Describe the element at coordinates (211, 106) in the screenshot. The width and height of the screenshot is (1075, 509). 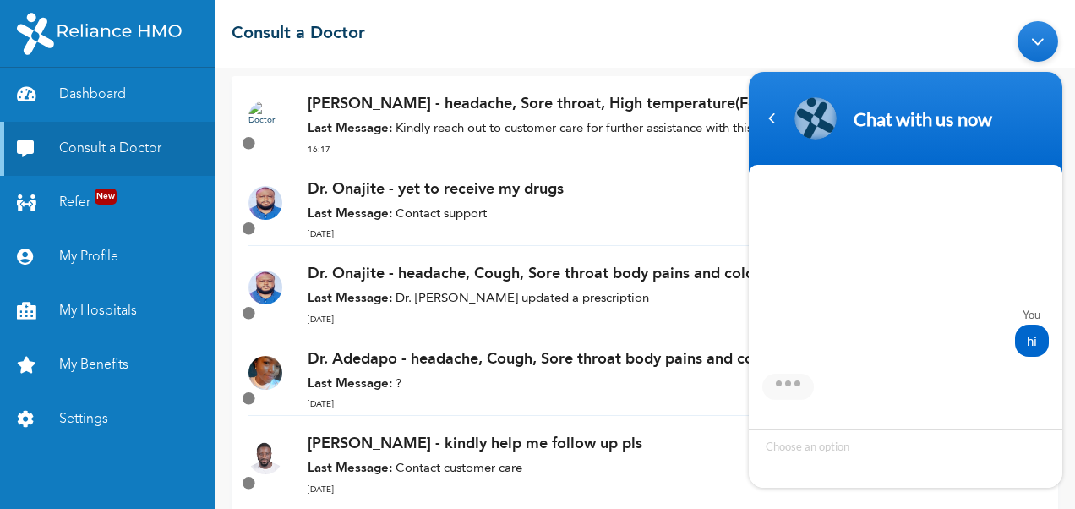
I see `div: Chat with us now` at that location.